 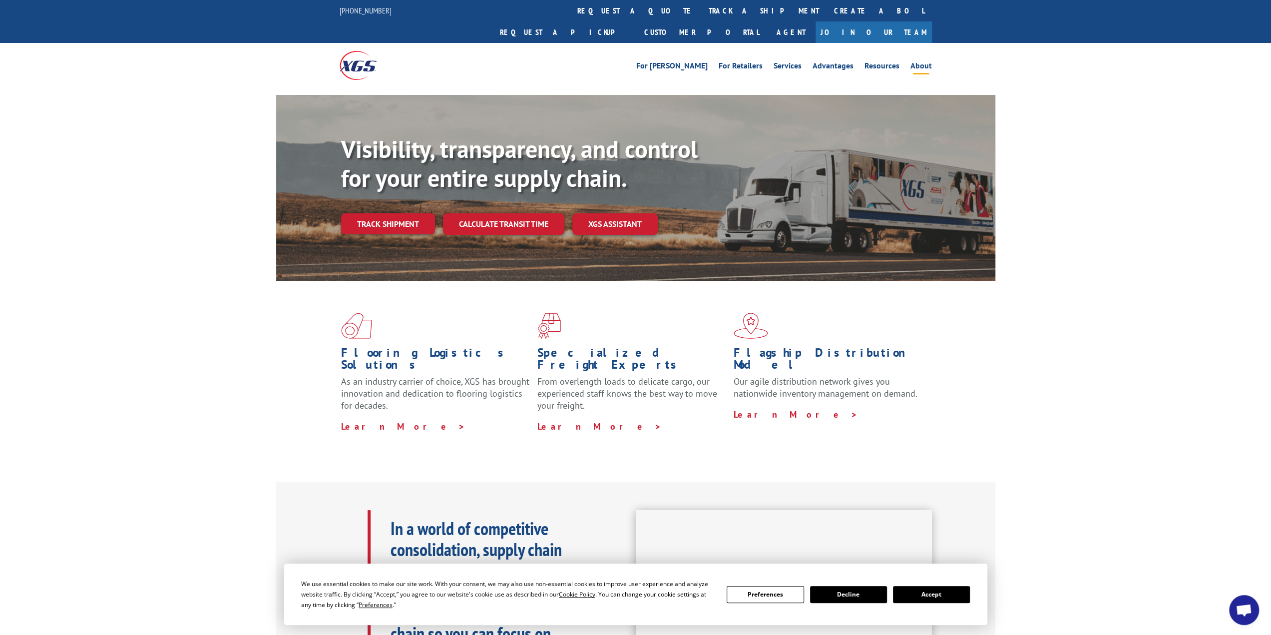 I want to click on a: Customer Portal, so click(x=702, y=32).